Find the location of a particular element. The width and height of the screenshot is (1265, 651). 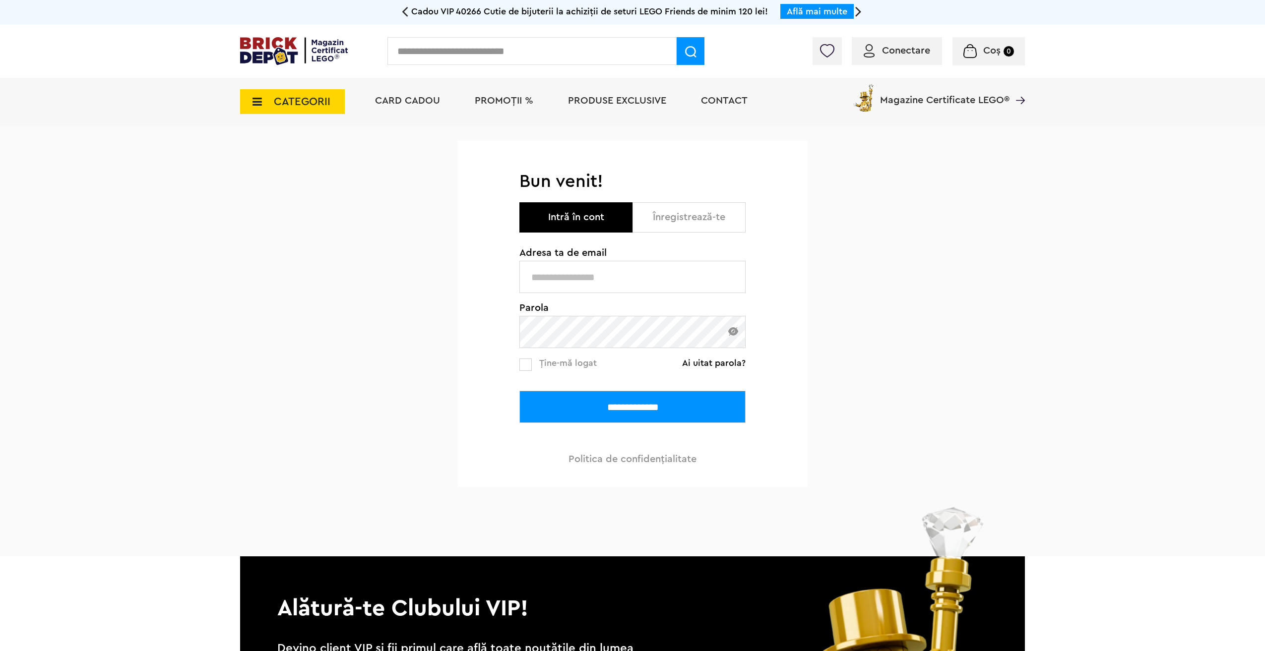

a: Politica de confidenţialitate is located at coordinates (633, 459).